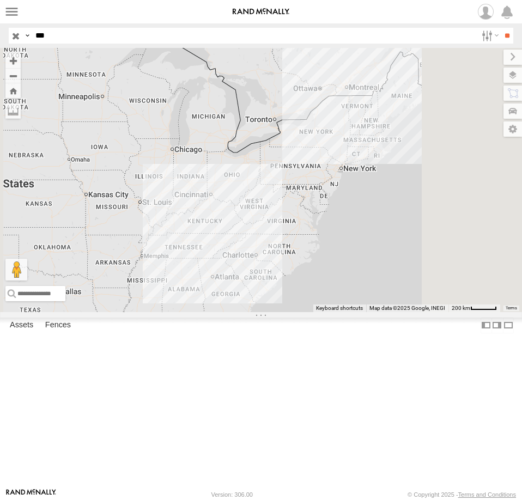 The width and height of the screenshot is (522, 500). What do you see at coordinates (13, 91) in the screenshot?
I see `button: Zoom Home` at bounding box center [13, 91].